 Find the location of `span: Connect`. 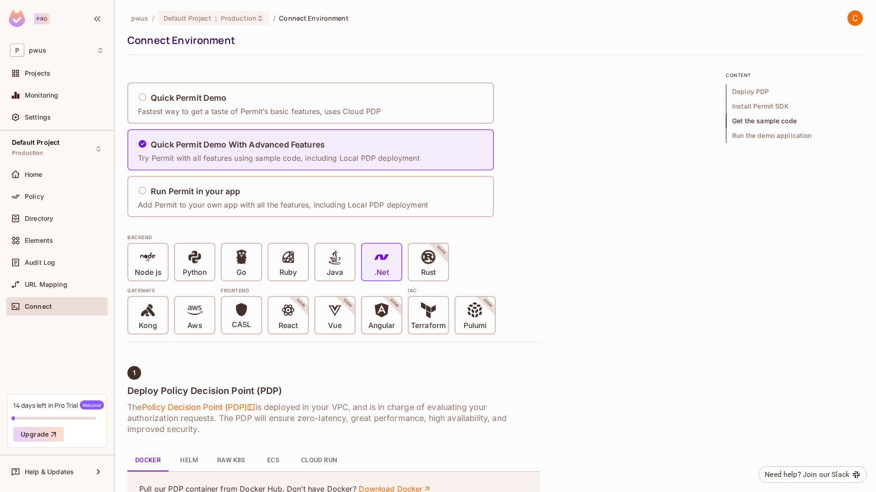

span: Connect is located at coordinates (38, 306).